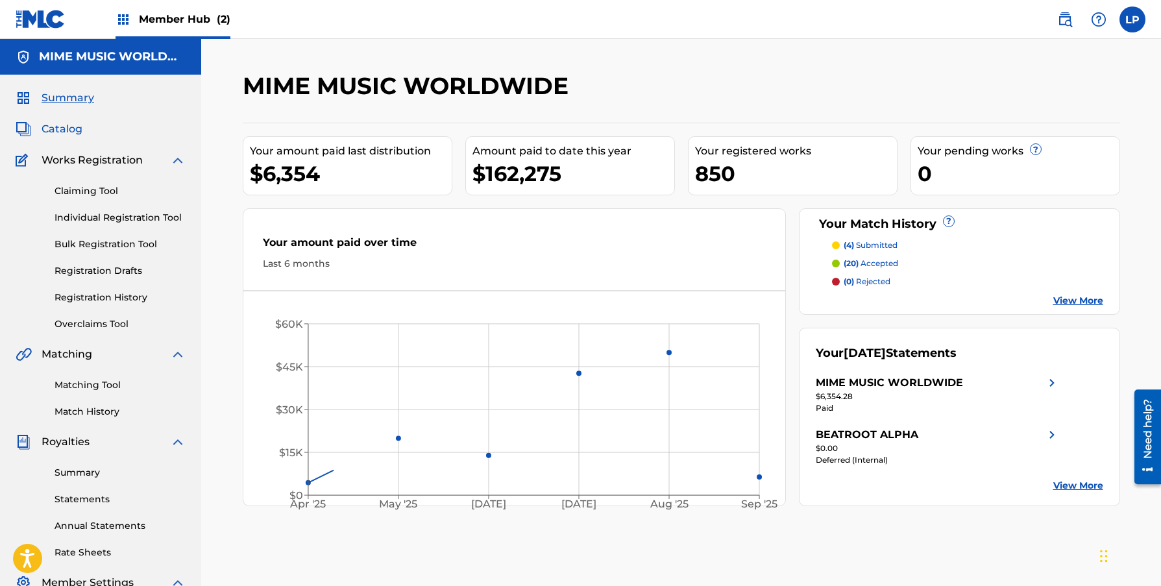 Image resolution: width=1161 pixels, height=586 pixels. What do you see at coordinates (290, 410) in the screenshot?
I see `tspan: $30K` at bounding box center [290, 410].